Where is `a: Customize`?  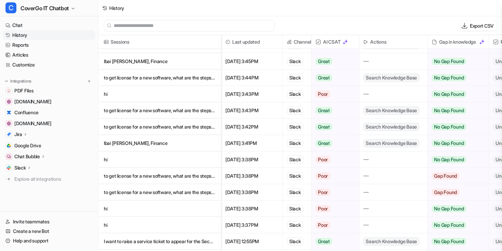 a: Customize is located at coordinates (49, 65).